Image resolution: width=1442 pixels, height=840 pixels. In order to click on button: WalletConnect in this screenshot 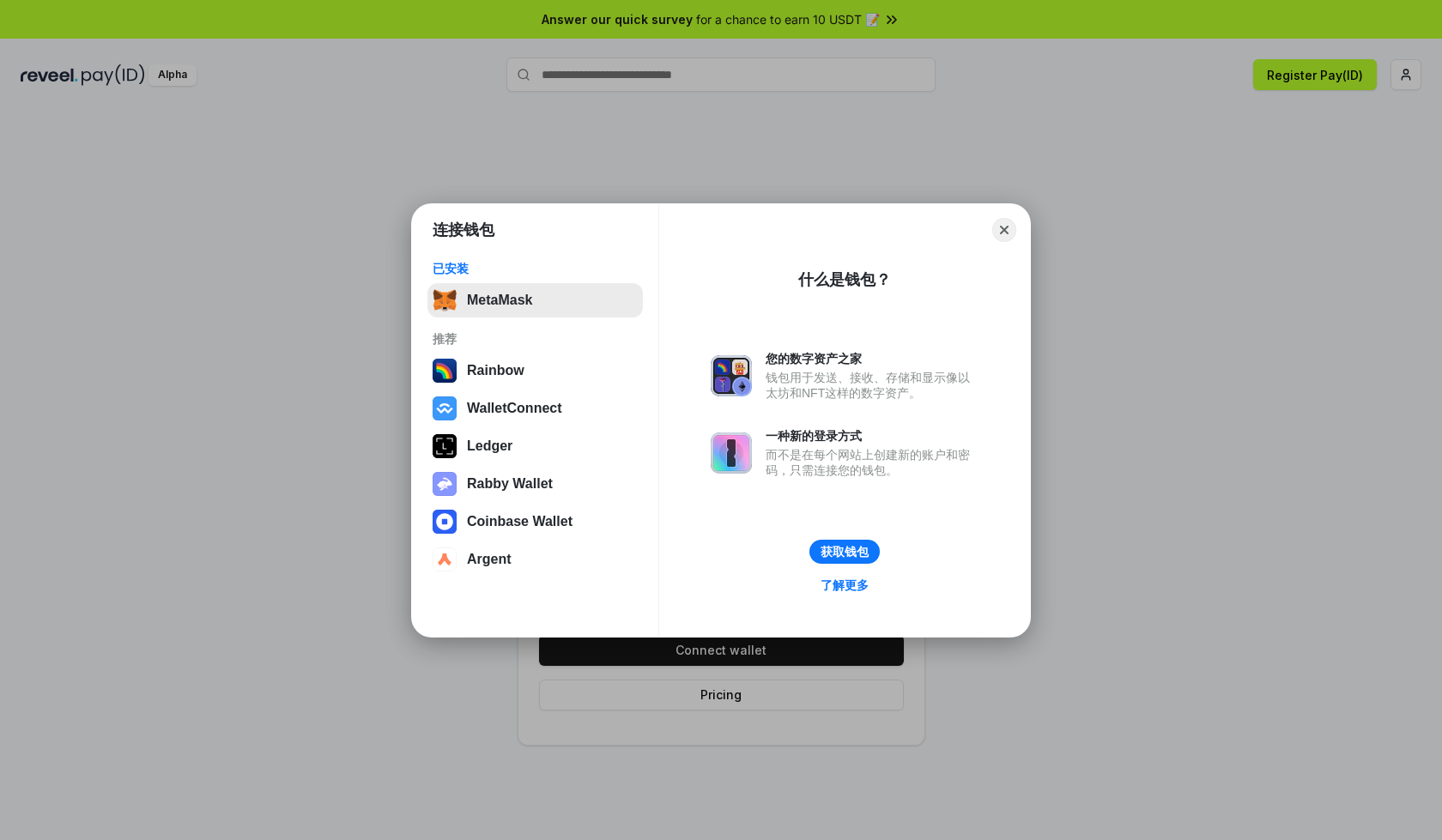, I will do `click(535, 408)`.